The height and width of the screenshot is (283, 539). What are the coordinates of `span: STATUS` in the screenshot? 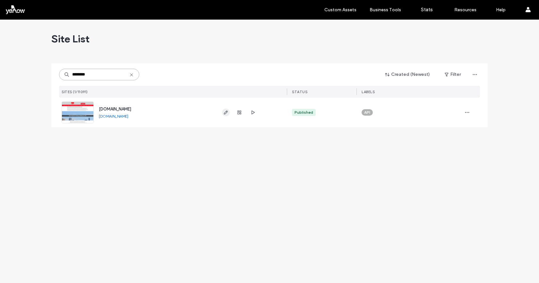 It's located at (300, 92).